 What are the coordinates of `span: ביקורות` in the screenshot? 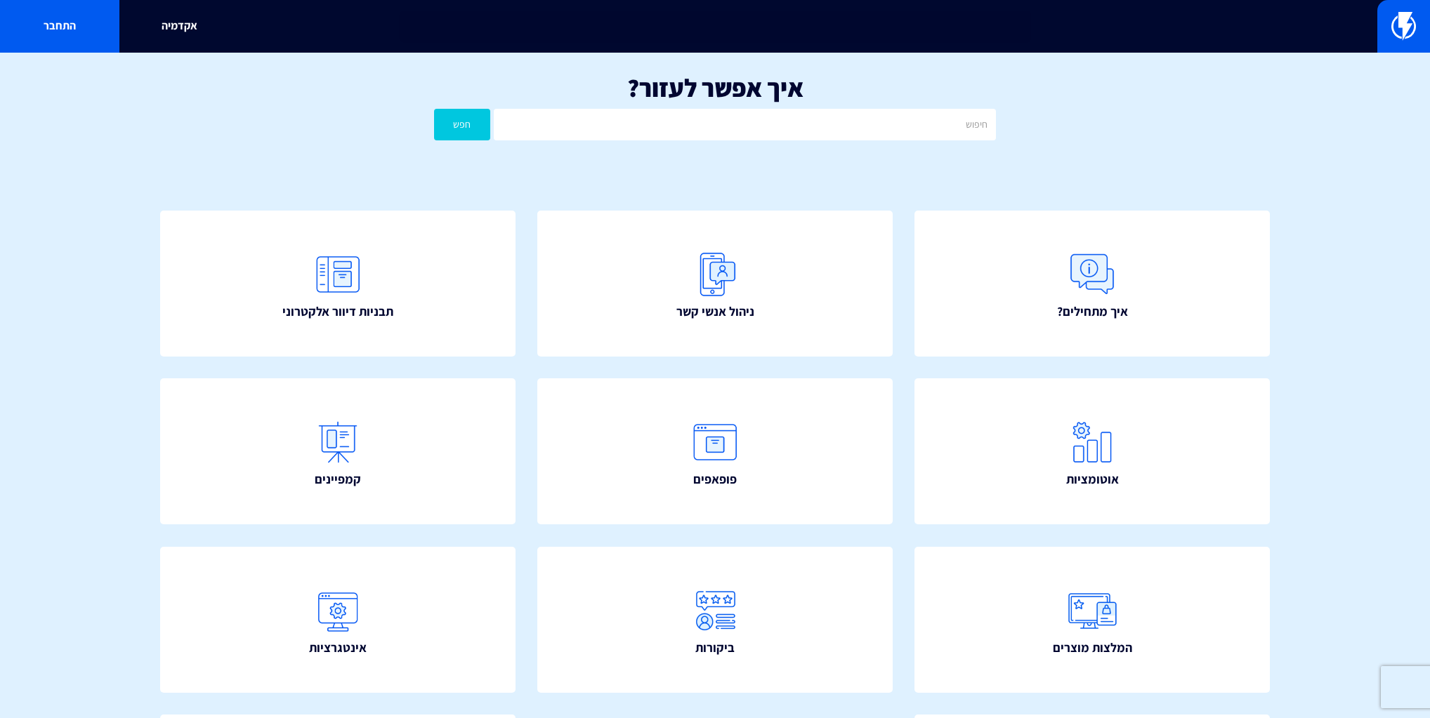 It's located at (715, 648).